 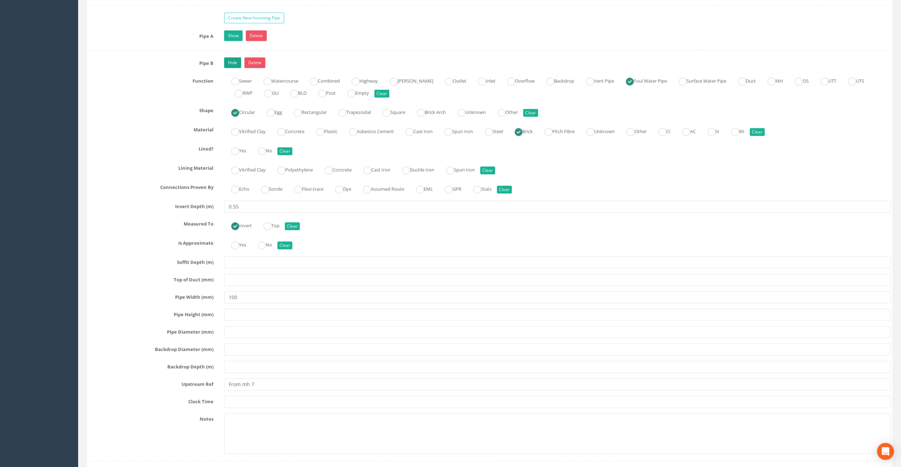 I want to click on label: RWP, so click(x=240, y=92).